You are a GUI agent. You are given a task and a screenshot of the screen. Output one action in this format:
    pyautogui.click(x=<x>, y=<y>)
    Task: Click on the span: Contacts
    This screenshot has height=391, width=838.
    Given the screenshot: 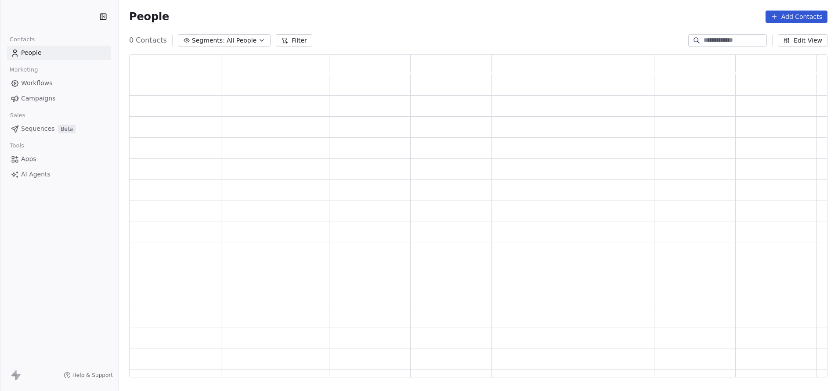 What is the action you would take?
    pyautogui.click(x=22, y=40)
    